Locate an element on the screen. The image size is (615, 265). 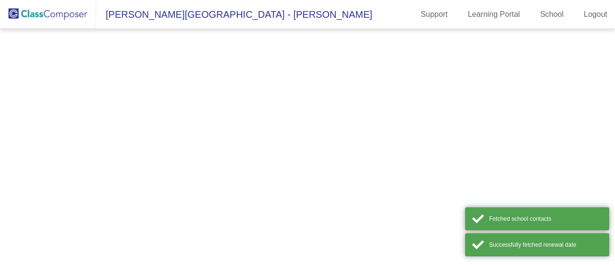
a: School is located at coordinates (551, 14).